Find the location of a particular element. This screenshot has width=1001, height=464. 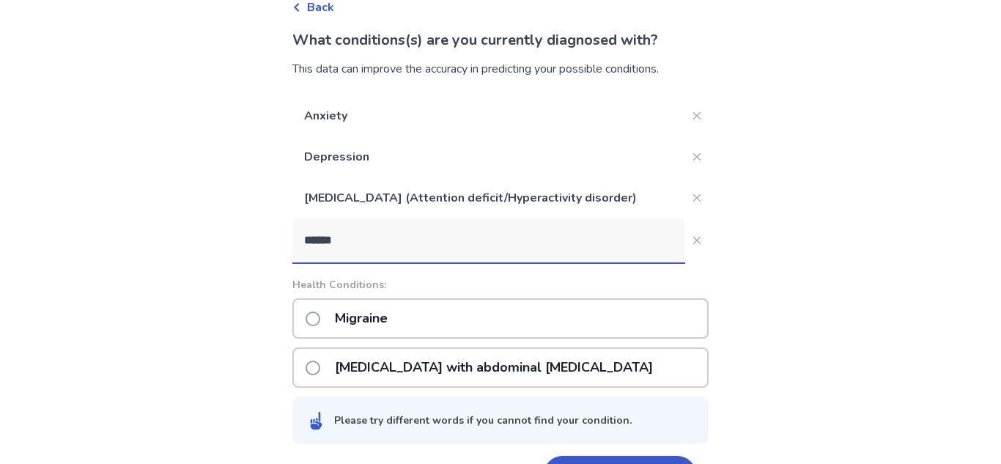

div: This data can improve the accuracy in predicting your possible conditions. is located at coordinates (500, 69).